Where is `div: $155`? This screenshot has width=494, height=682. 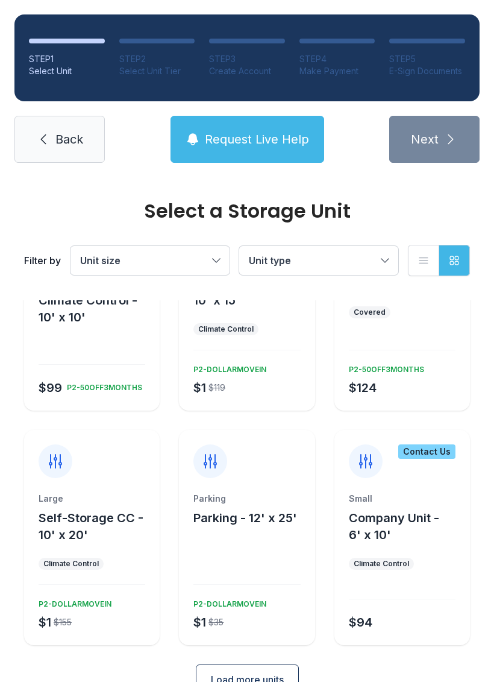
div: $155 is located at coordinates (63, 622).